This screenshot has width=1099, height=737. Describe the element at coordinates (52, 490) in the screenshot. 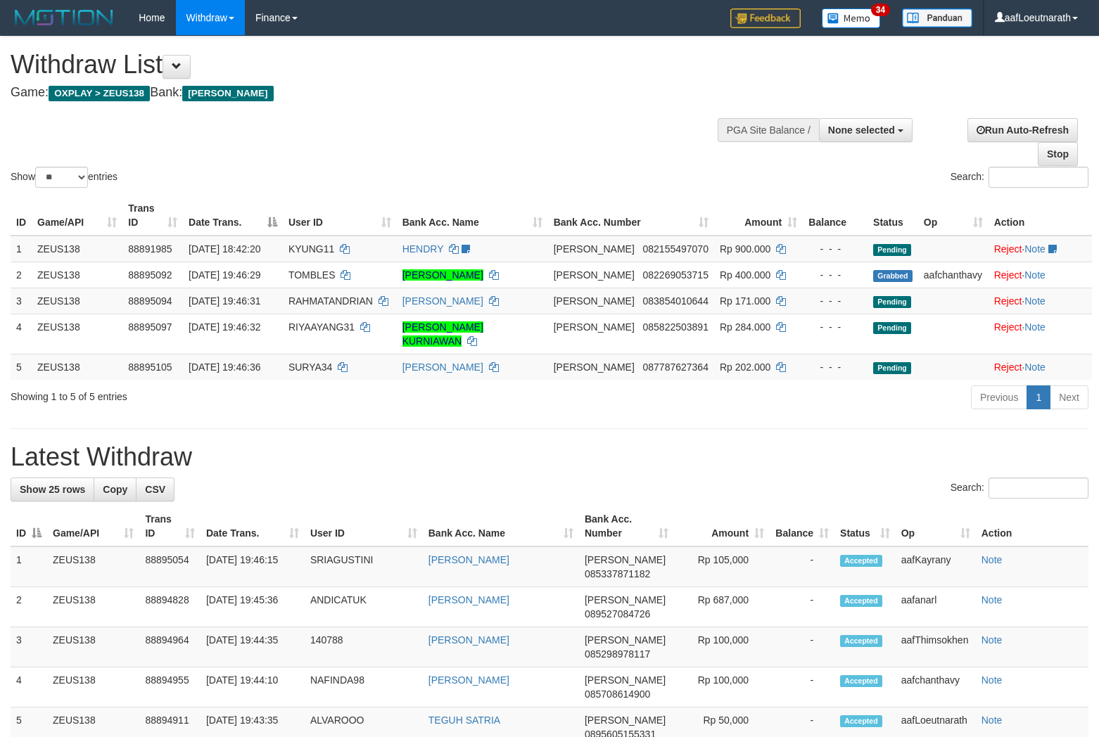

I see `a: Show 25 rows` at that location.